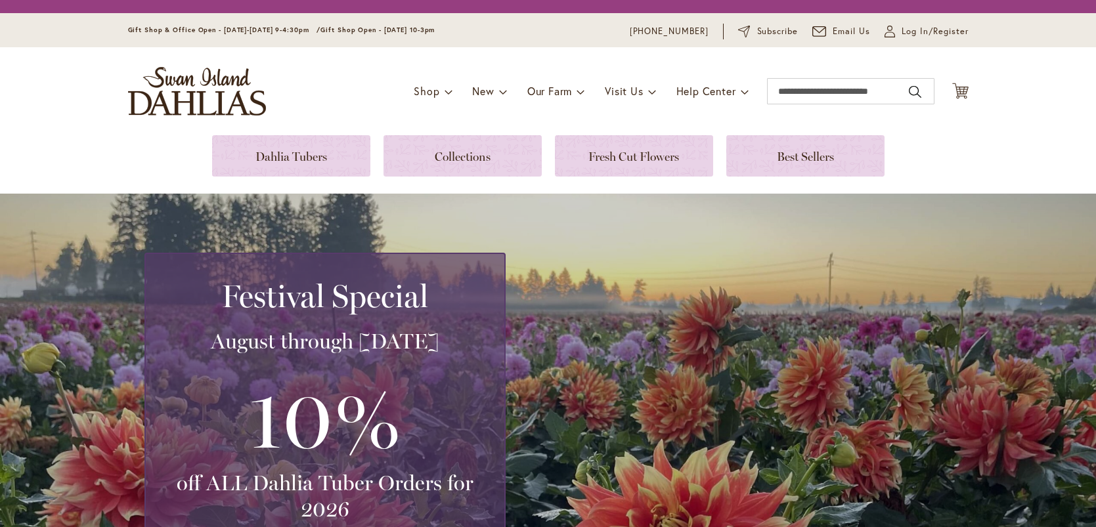  Describe the element at coordinates (197, 91) in the screenshot. I see `a: store logo` at that location.